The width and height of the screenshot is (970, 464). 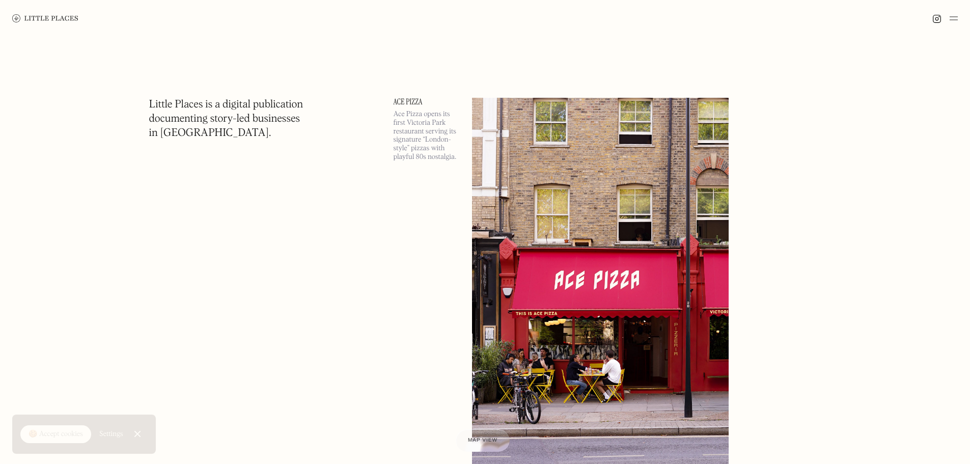 What do you see at coordinates (111, 434) in the screenshot?
I see `a: Settings` at bounding box center [111, 434].